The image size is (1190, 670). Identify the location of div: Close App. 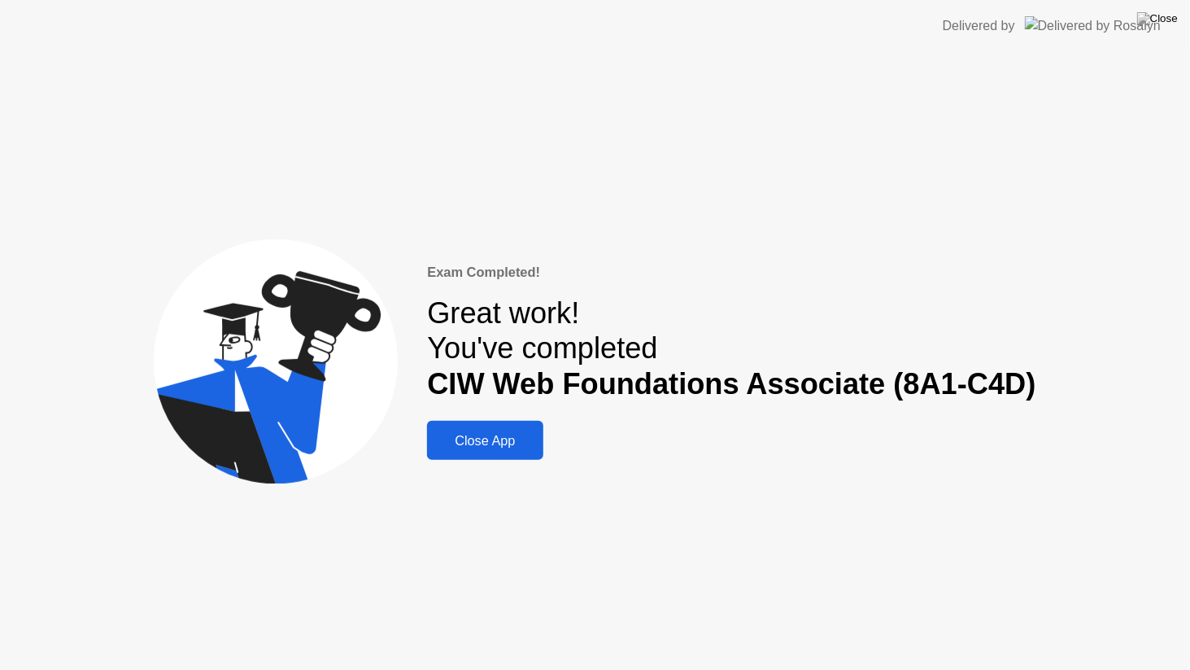
(485, 440).